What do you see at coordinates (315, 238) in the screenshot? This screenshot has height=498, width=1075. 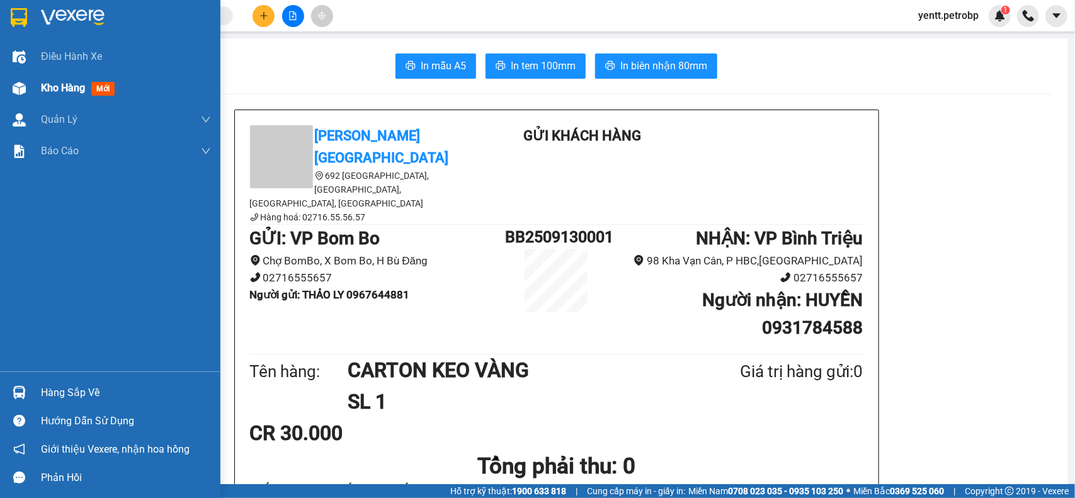 I see `b: GỬI : VP Bom Bo` at bounding box center [315, 238].